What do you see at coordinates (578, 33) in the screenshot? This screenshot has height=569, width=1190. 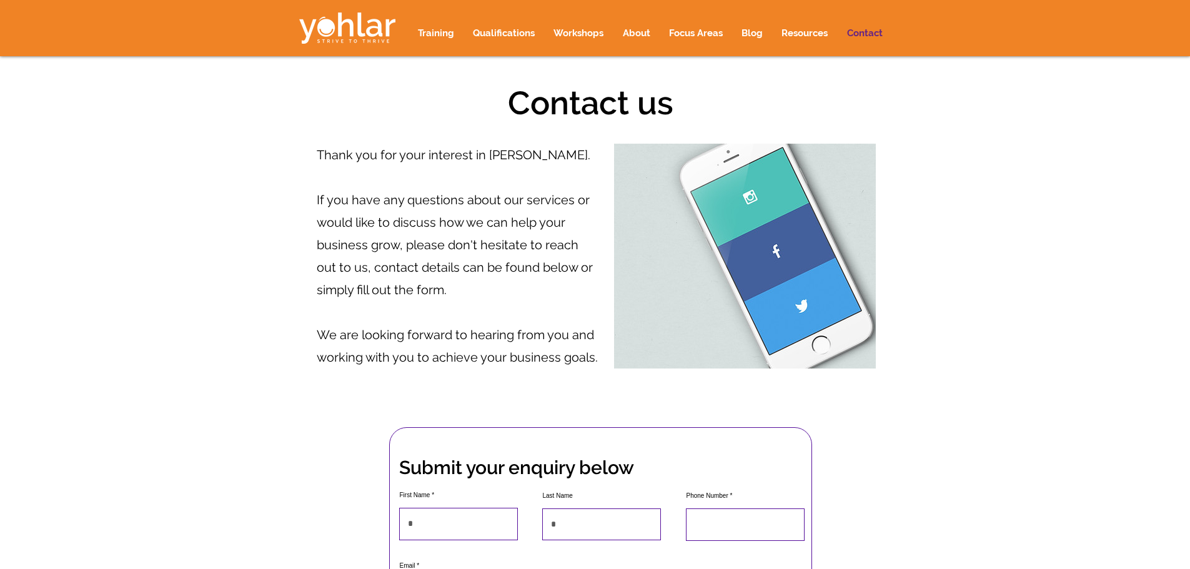 I see `a: Workshops` at bounding box center [578, 33].